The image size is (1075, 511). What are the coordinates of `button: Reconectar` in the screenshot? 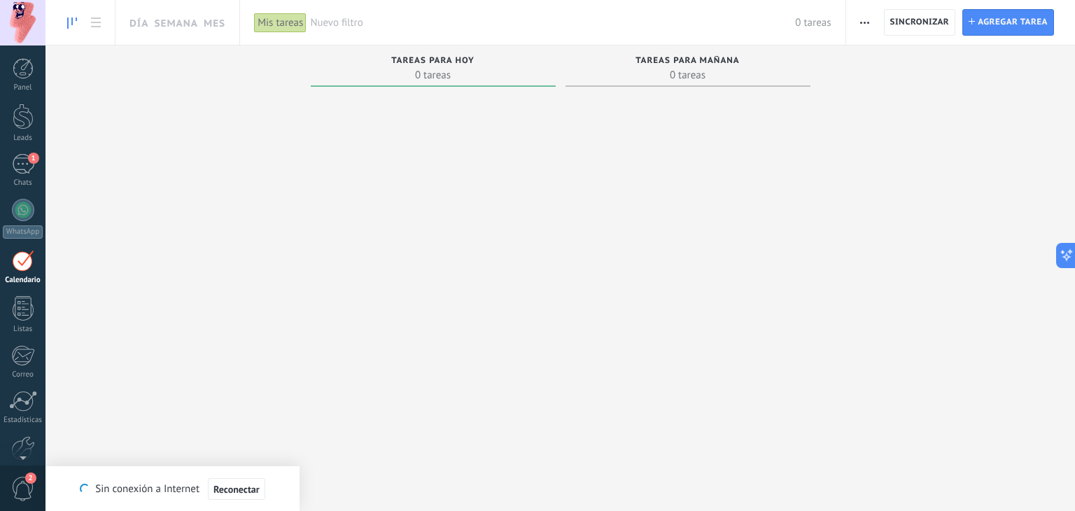 It's located at (236, 489).